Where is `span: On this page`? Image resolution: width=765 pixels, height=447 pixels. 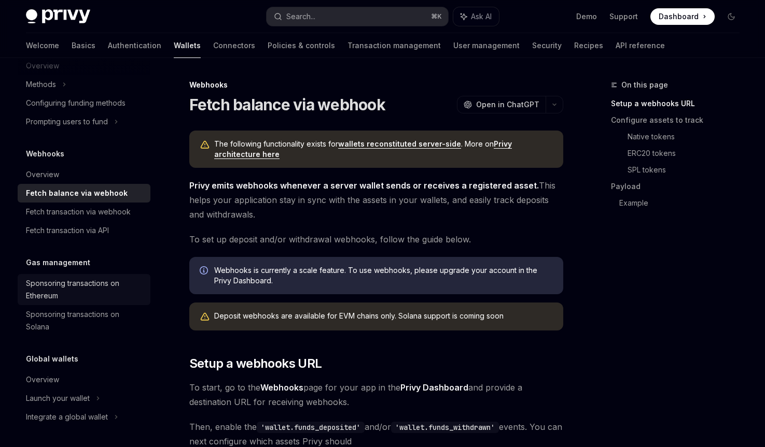 span: On this page is located at coordinates (644, 85).